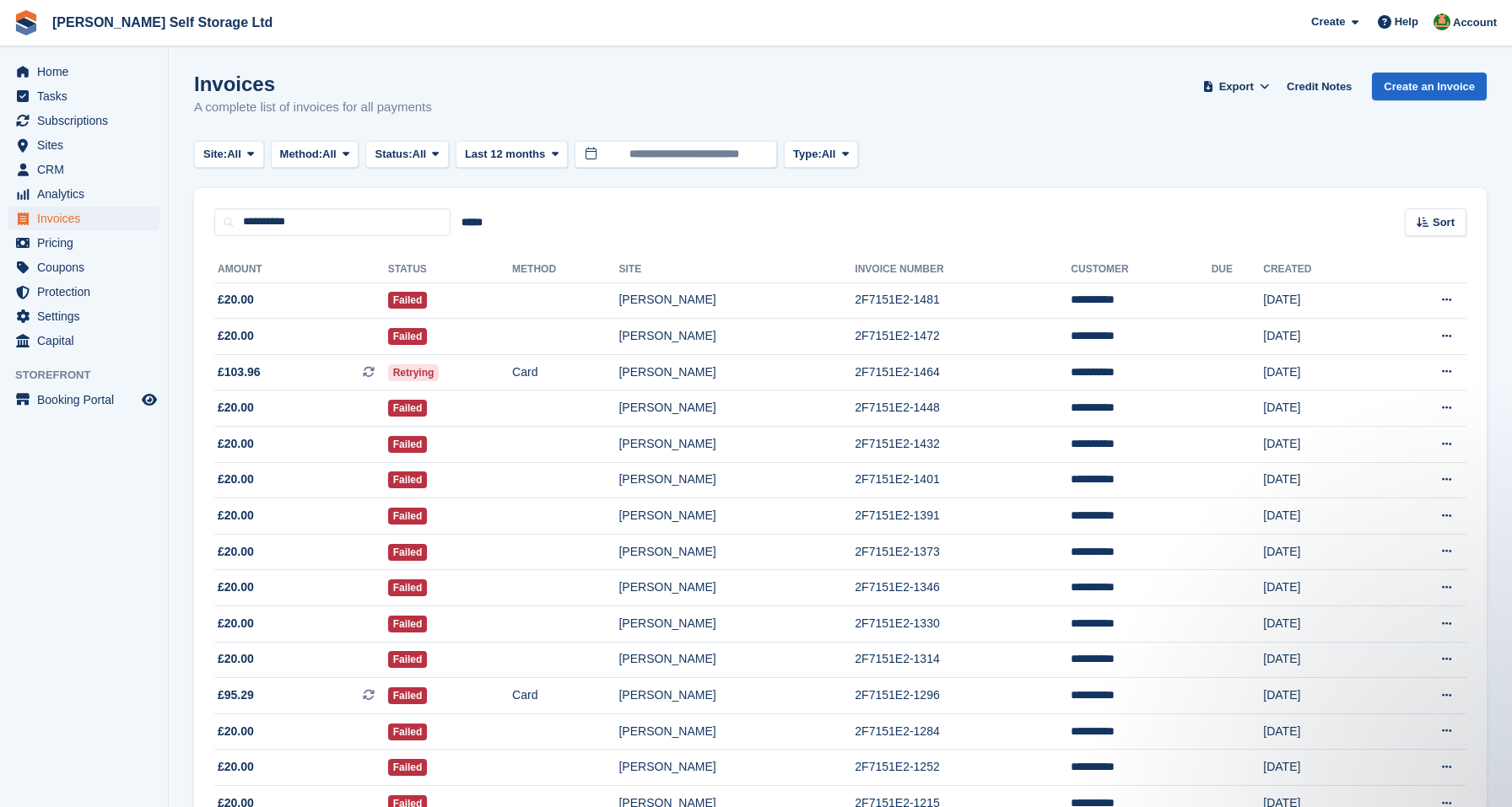 This screenshot has height=807, width=1512. What do you see at coordinates (962, 624) in the screenshot?
I see `td: 2F7151E2-1330` at bounding box center [962, 624].